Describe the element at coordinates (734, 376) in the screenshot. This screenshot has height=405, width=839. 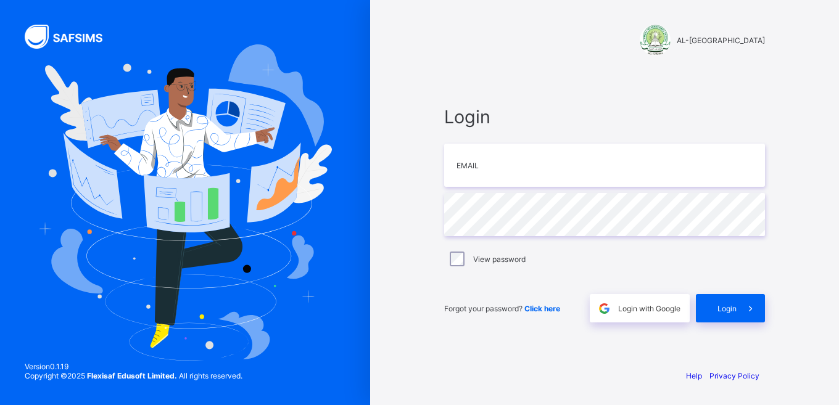
I see `a: Privacy Policy` at that location.